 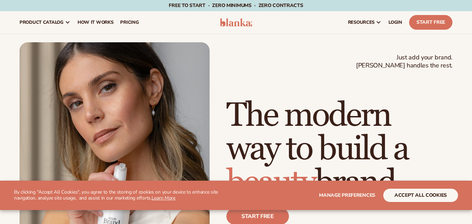 I want to click on p: By clicking "Accept All Cookies", you agree to the storing of cookies on your device to enhance s..., so click(x=123, y=195).